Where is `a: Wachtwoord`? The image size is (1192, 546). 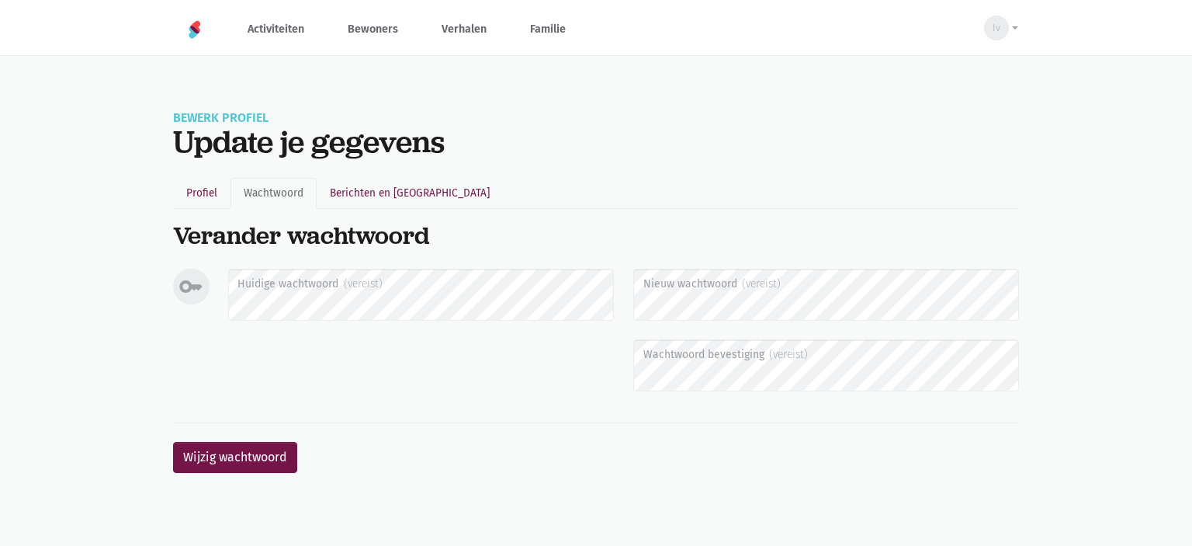 a: Wachtwoord is located at coordinates (273, 193).